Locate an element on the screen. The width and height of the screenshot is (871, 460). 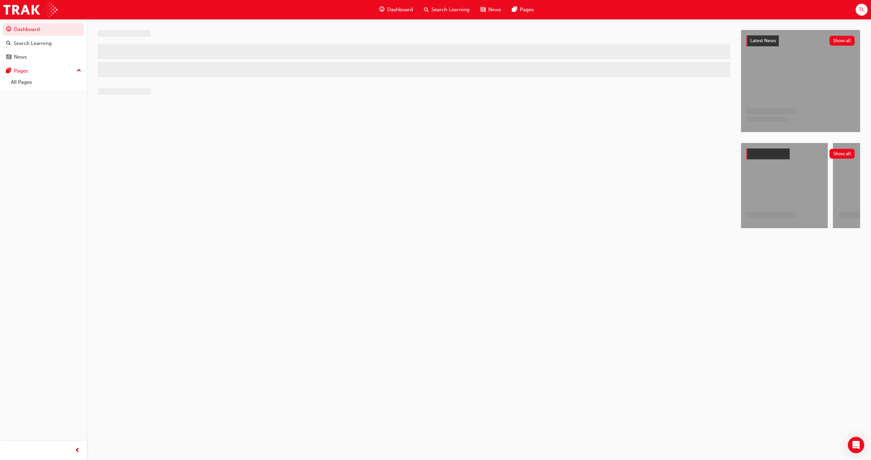
span: TL is located at coordinates (861, 10).